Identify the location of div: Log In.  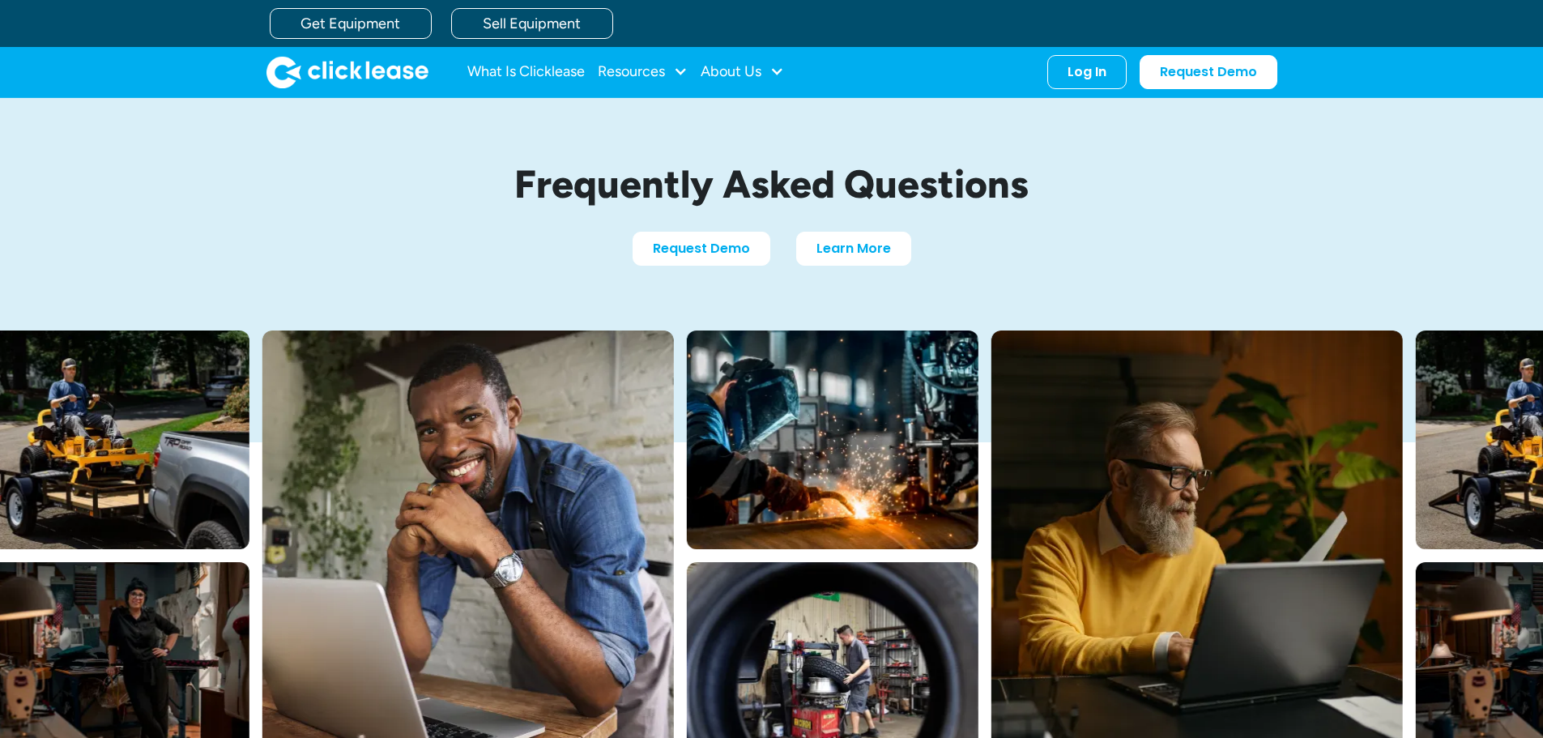
(1087, 72).